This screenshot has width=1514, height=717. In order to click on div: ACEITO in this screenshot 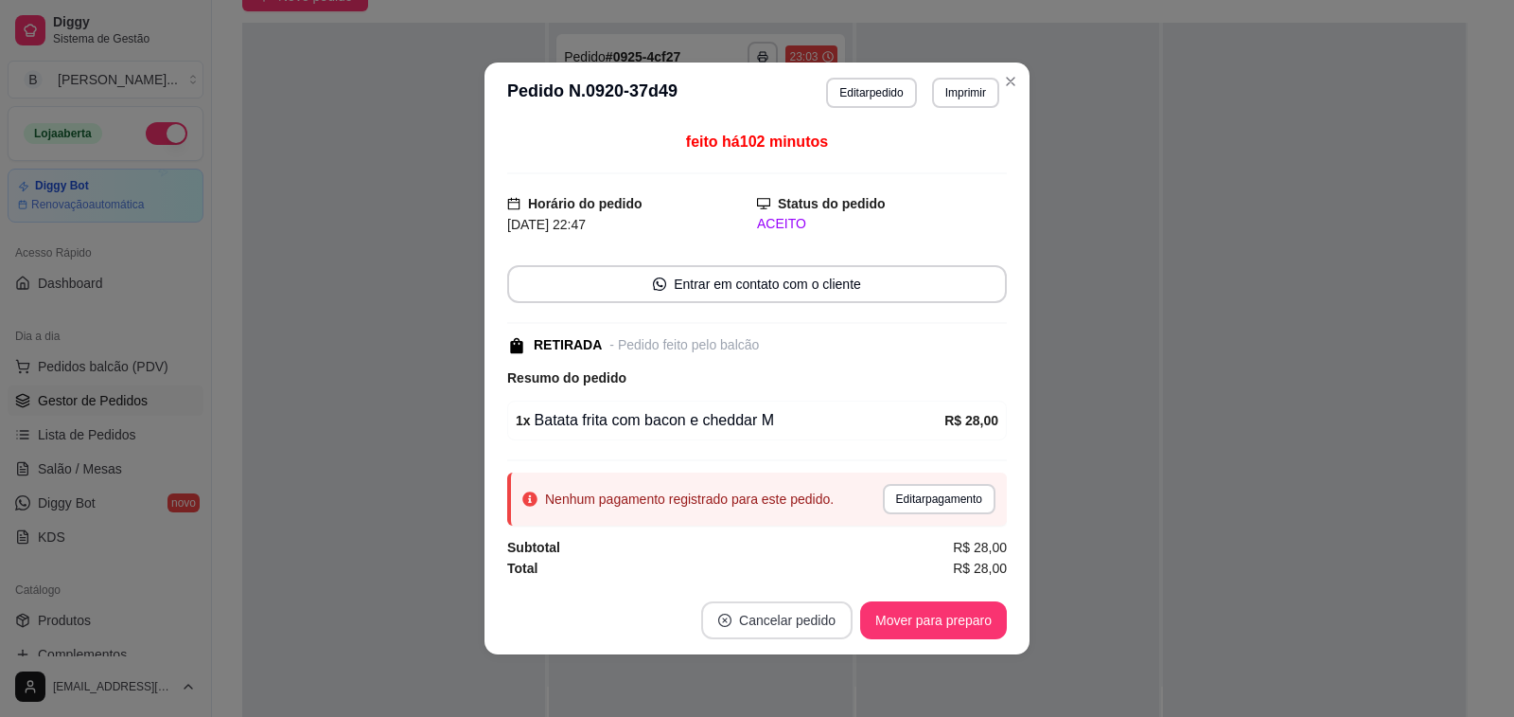, I will do `click(882, 223)`.